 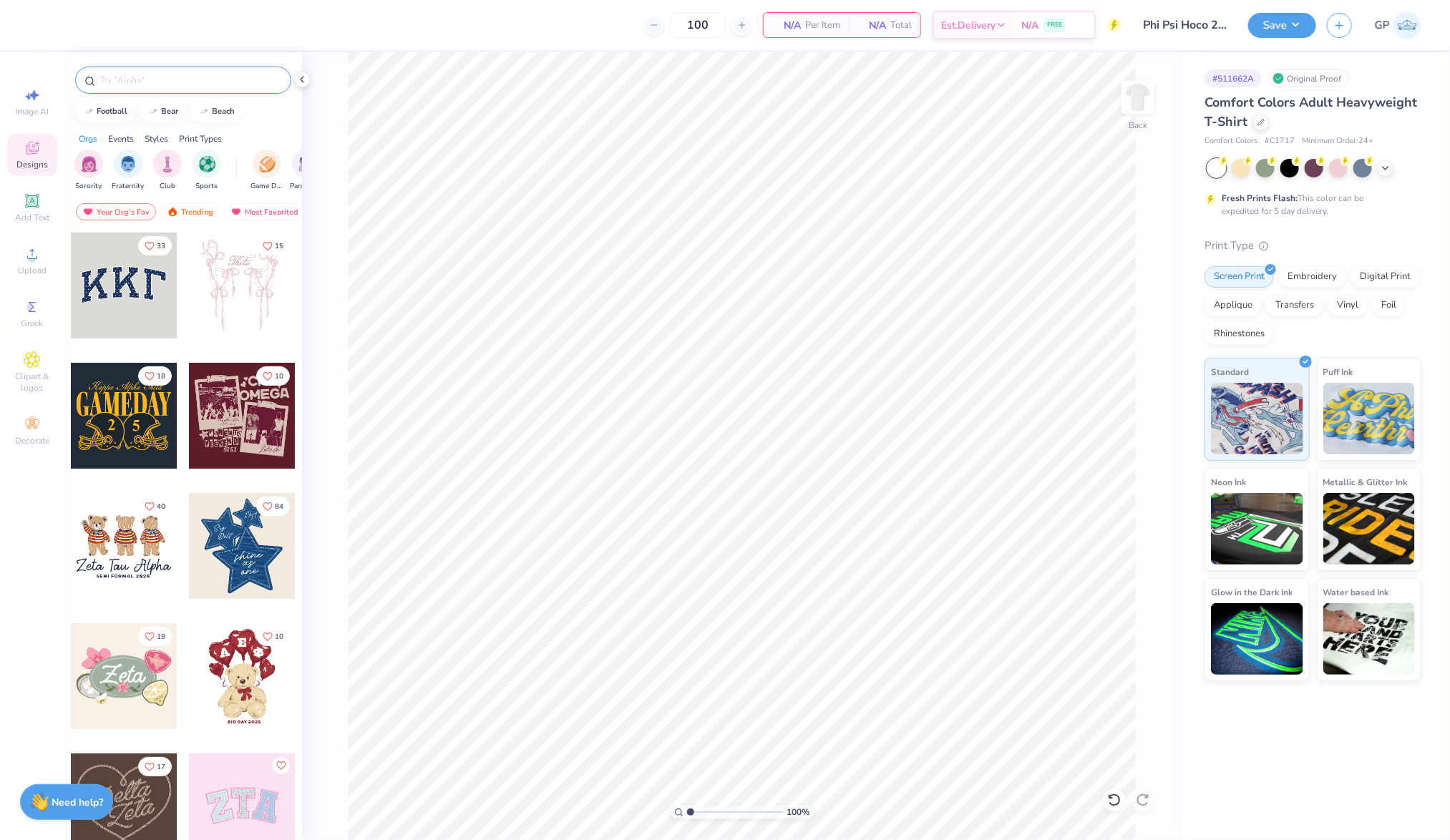 I want to click on button: Save, so click(x=1281, y=25).